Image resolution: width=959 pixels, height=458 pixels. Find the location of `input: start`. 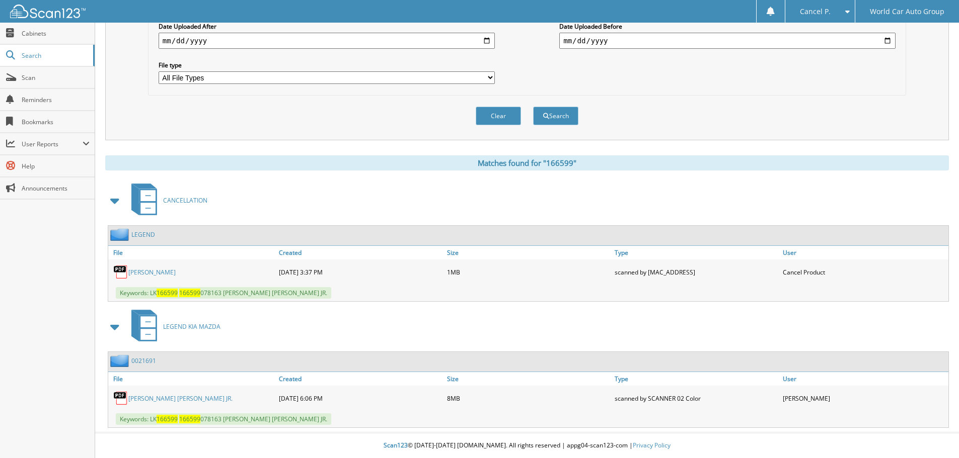

input: start is located at coordinates (327, 41).